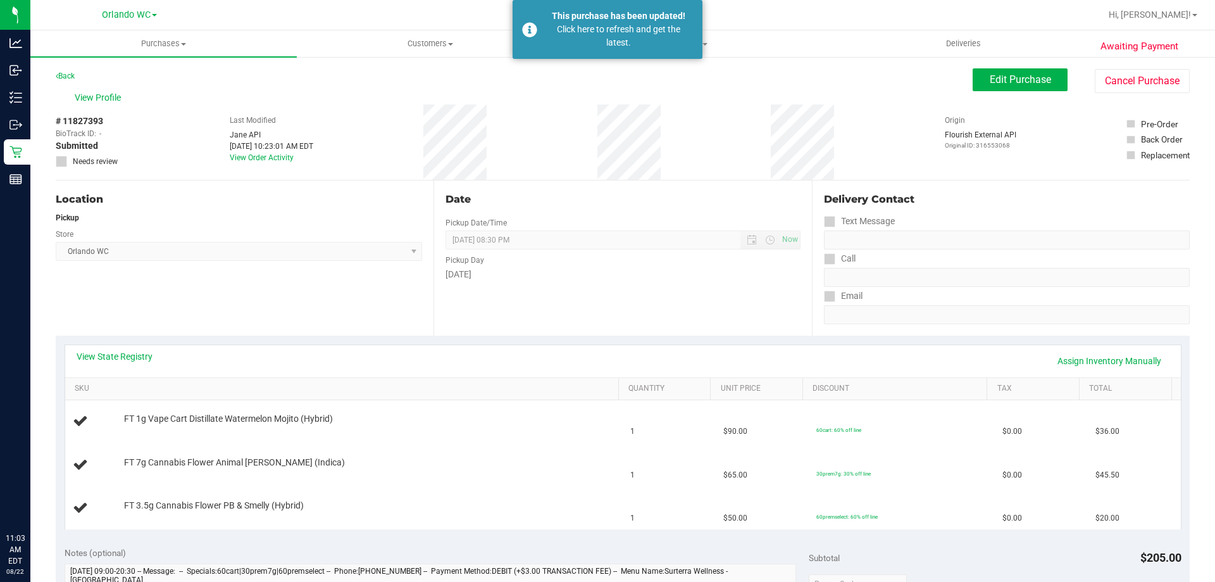 The height and width of the screenshot is (582, 1215). I want to click on label: Text Message, so click(860, 221).